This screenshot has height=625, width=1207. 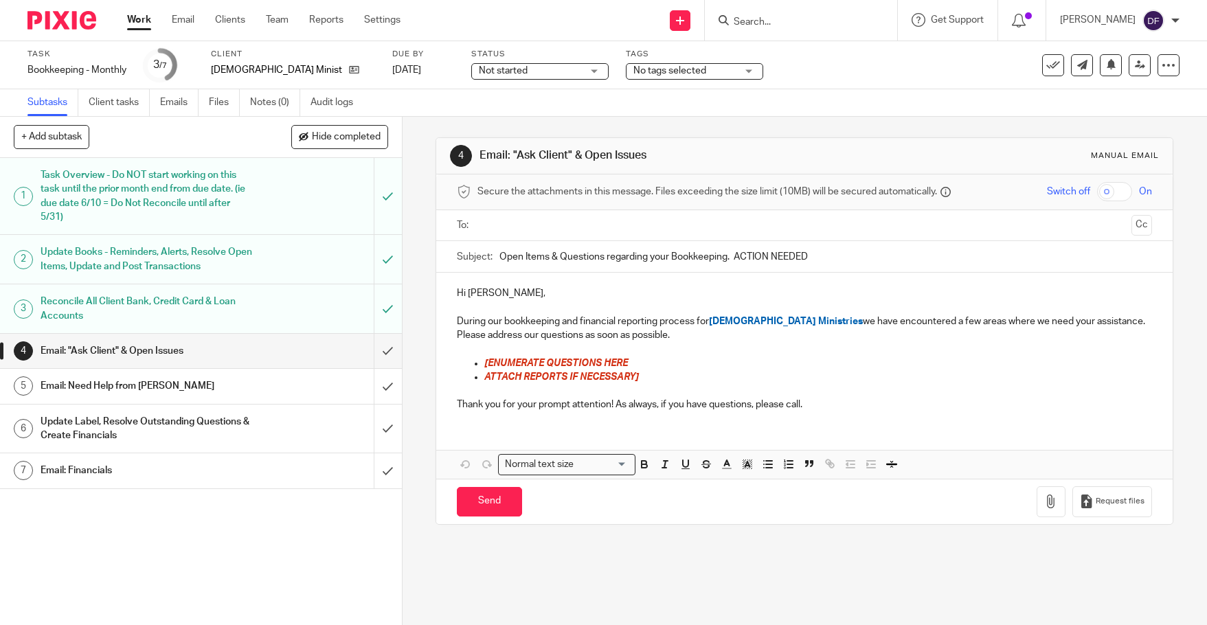 What do you see at coordinates (147, 429) in the screenshot?
I see `h1: Update Label, Resolve Outstanding Questions & Create Financials` at bounding box center [147, 429].